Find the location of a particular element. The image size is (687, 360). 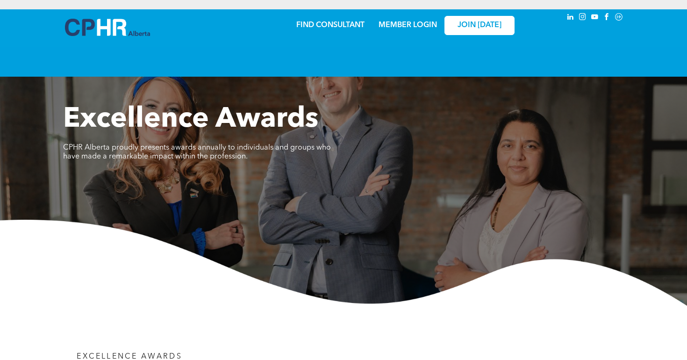

a: linkedin is located at coordinates (570, 18).